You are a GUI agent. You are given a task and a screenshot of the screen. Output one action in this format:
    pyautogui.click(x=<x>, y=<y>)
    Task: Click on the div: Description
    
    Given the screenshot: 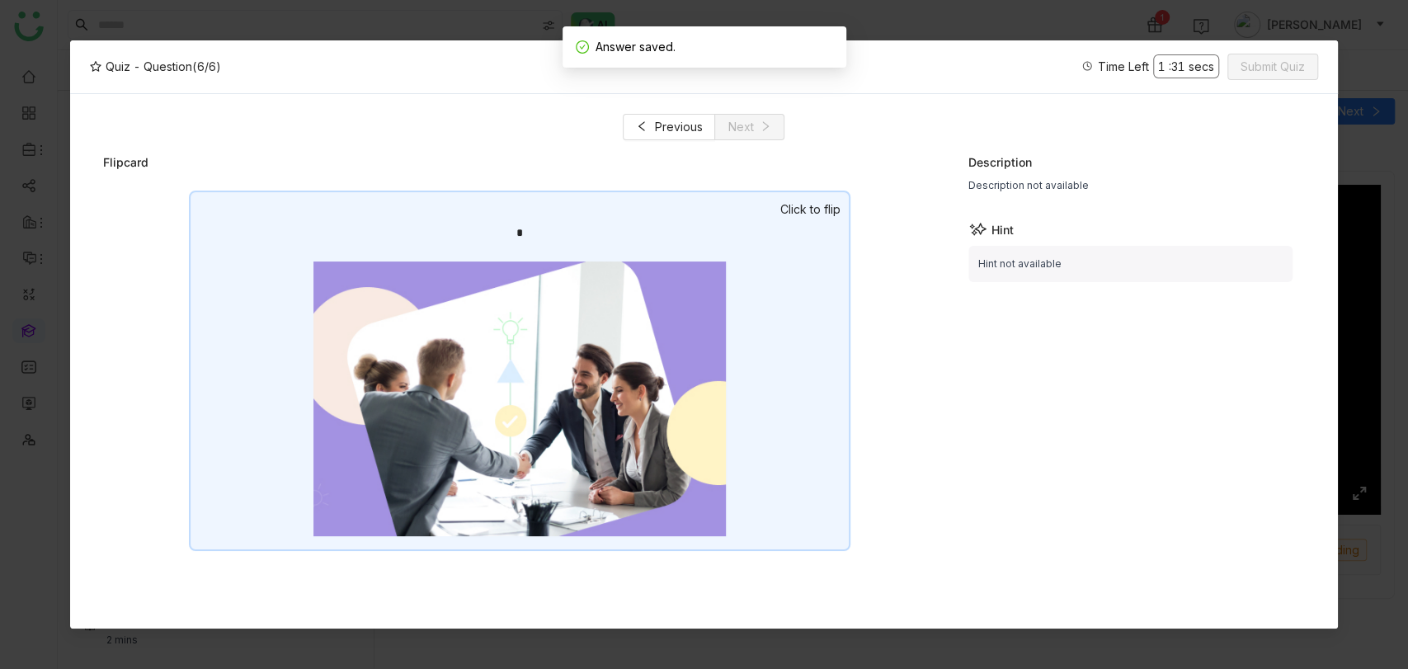 What is the action you would take?
    pyautogui.click(x=1130, y=162)
    